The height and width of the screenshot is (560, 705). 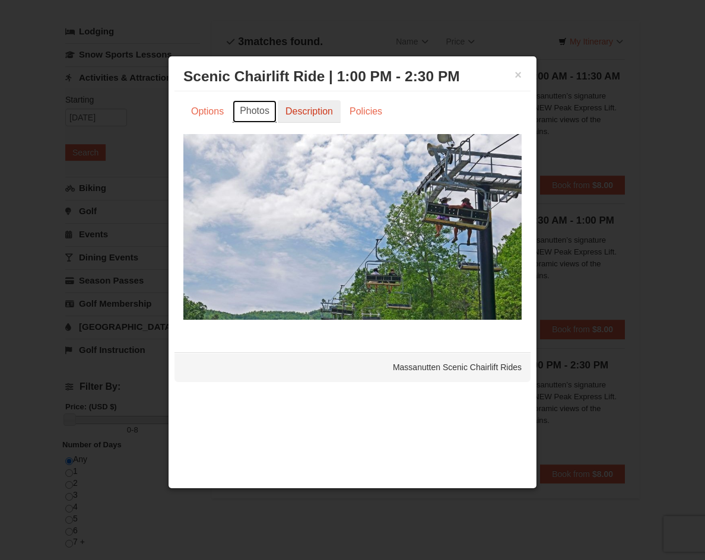 What do you see at coordinates (207, 112) in the screenshot?
I see `a: Options` at bounding box center [207, 112].